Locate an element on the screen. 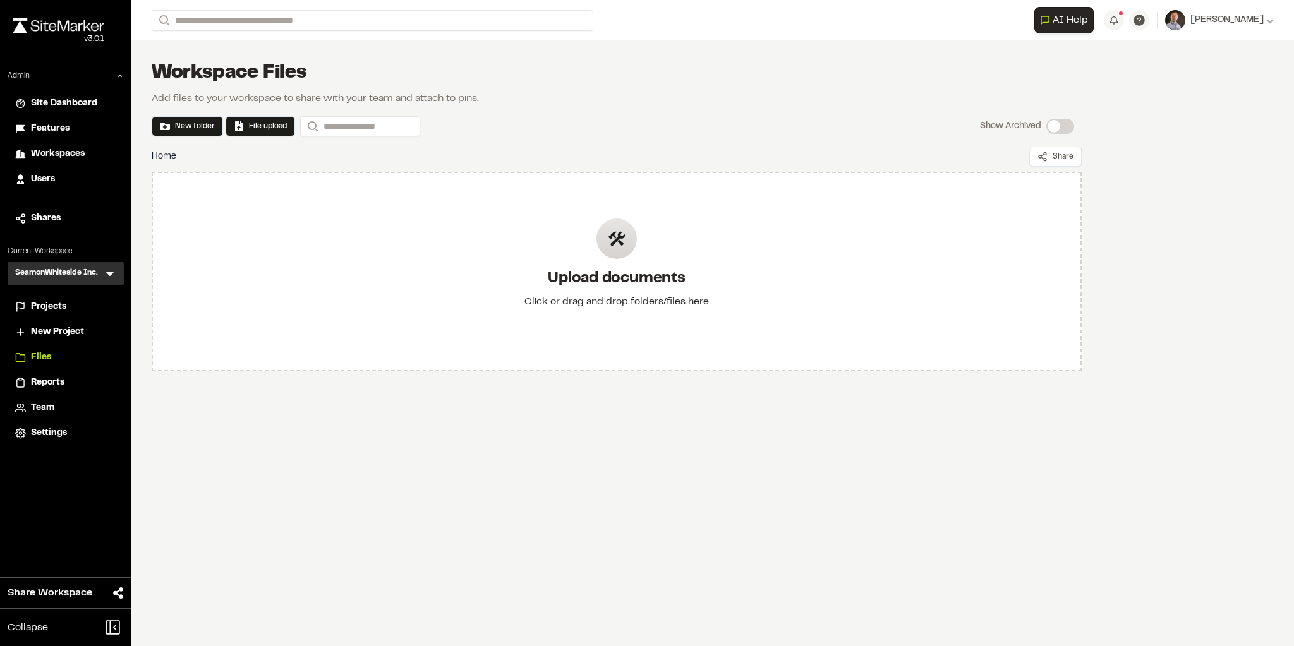  span: Site Dashboard is located at coordinates (64, 104).